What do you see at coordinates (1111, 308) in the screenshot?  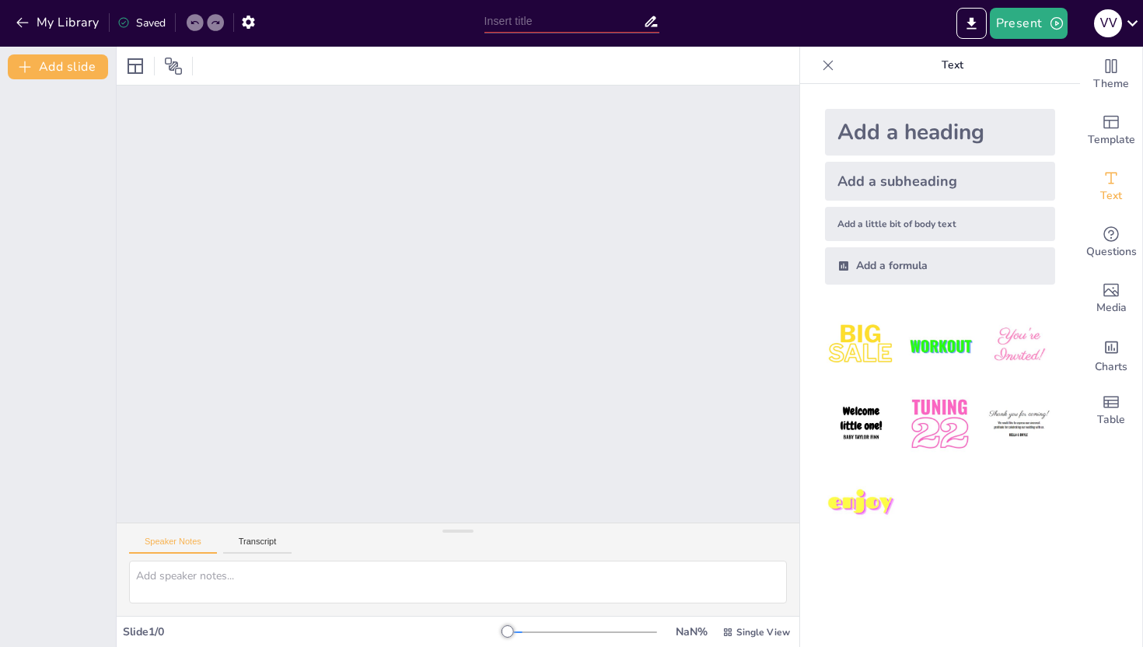 I see `span: Media` at bounding box center [1111, 308].